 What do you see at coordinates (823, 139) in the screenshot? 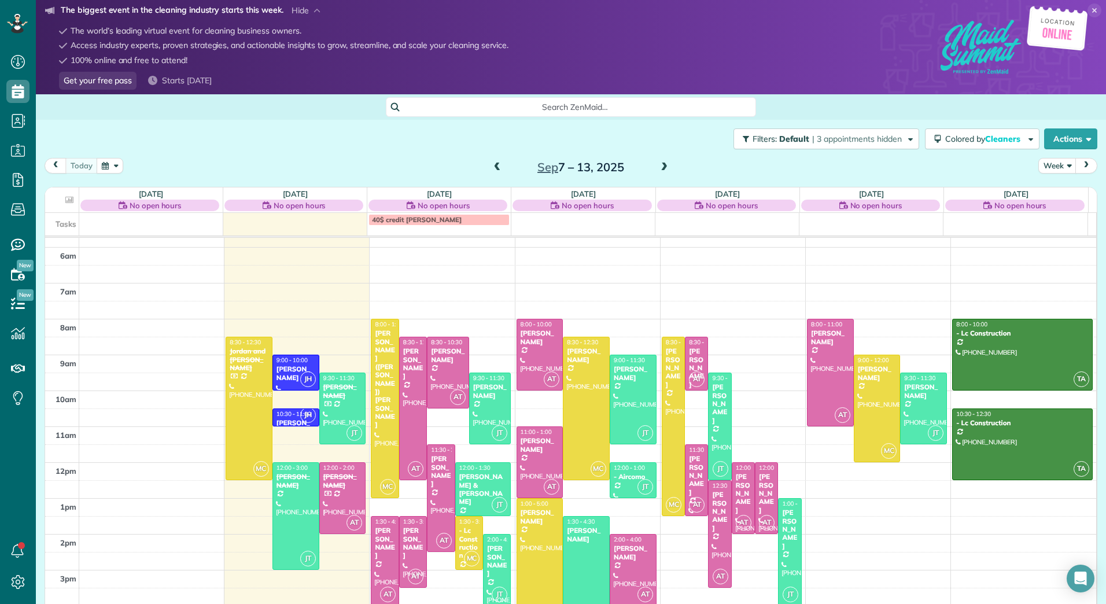
I see `a: Filters: Default | 3 appointments hidden` at bounding box center [823, 139].